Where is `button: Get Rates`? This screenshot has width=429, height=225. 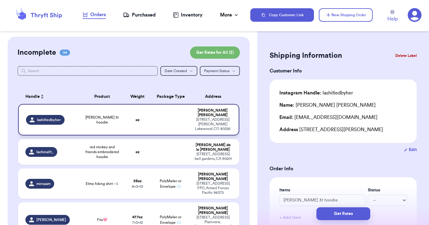 button: Get Rates is located at coordinates (343, 214).